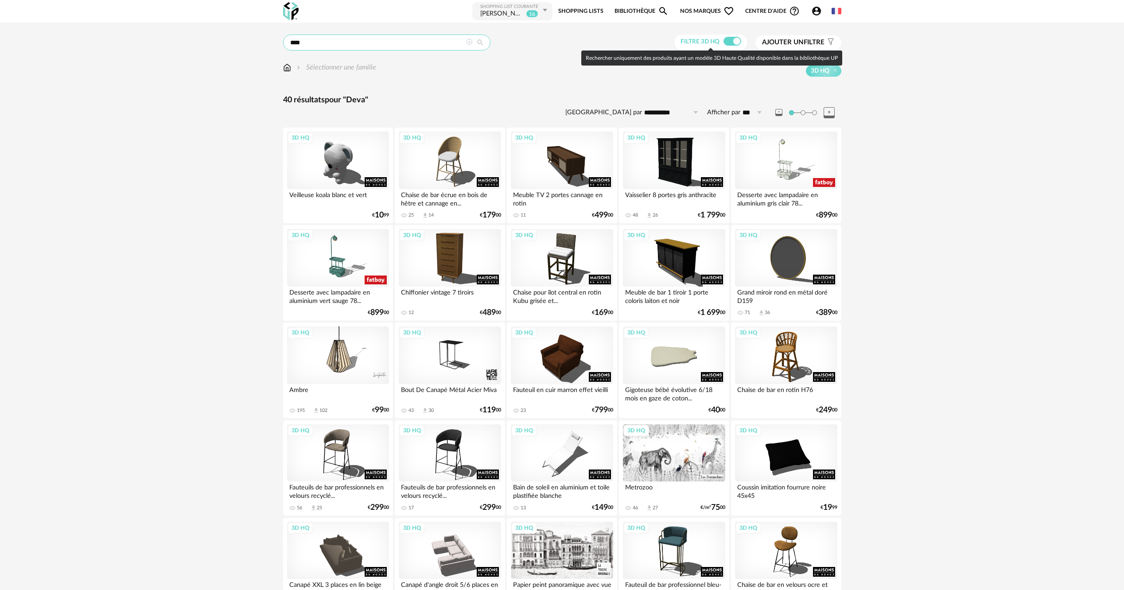 This screenshot has height=590, width=1124. What do you see at coordinates (489, 410) in the screenshot?
I see `span: 119` at bounding box center [489, 410].